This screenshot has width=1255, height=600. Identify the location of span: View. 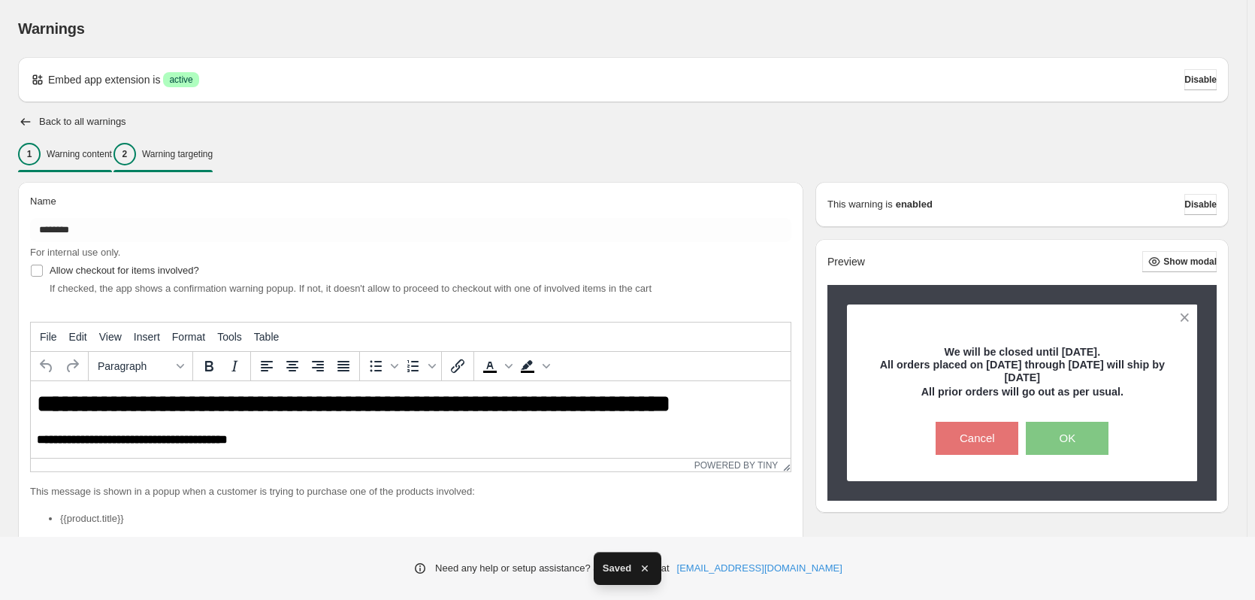
(111, 337).